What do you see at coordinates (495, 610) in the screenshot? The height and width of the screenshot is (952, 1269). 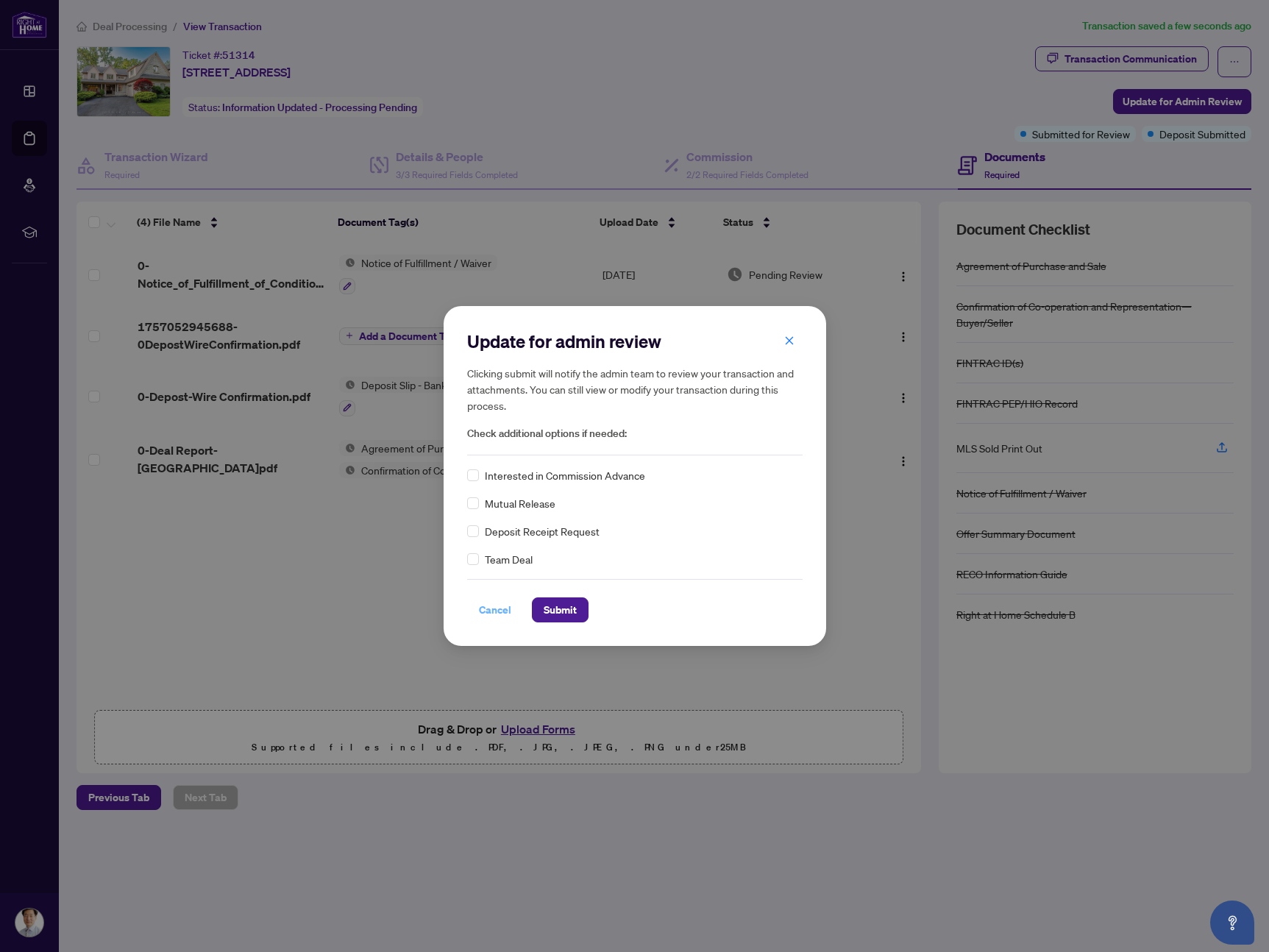 I see `span: Cancel` at bounding box center [495, 610].